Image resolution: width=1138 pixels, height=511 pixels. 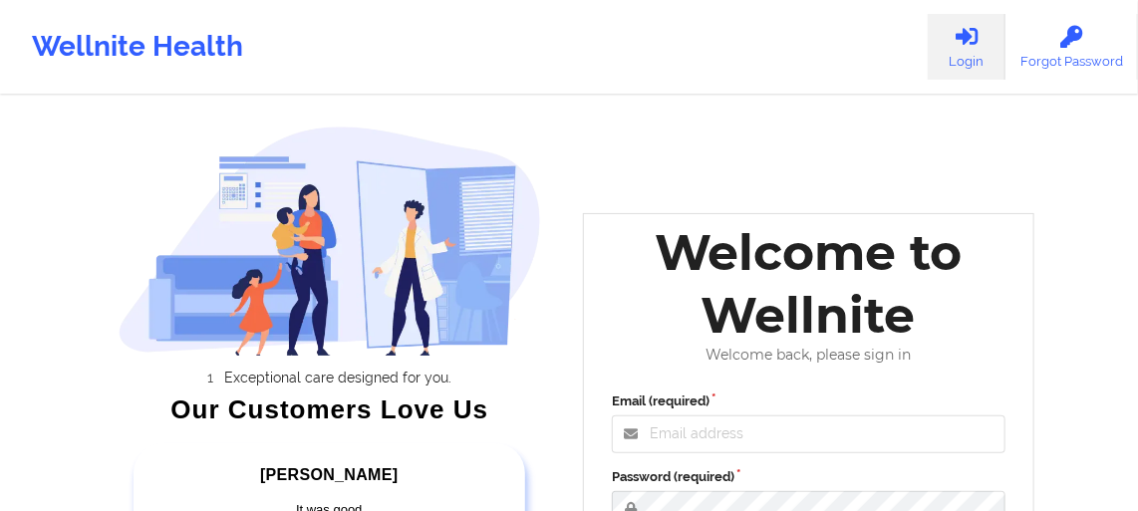 What do you see at coordinates (808, 477) in the screenshot?
I see `label: Password (required)` at bounding box center [808, 477].